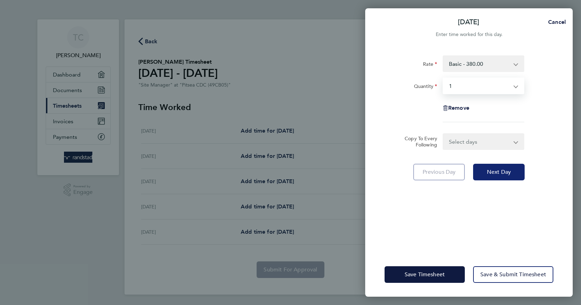  I want to click on button: Remove, so click(456, 108).